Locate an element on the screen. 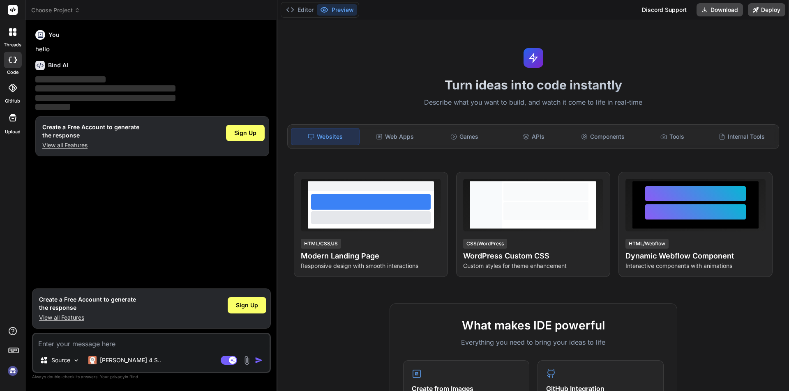 The width and height of the screenshot is (789, 391). div: Web Apps is located at coordinates (395, 137).